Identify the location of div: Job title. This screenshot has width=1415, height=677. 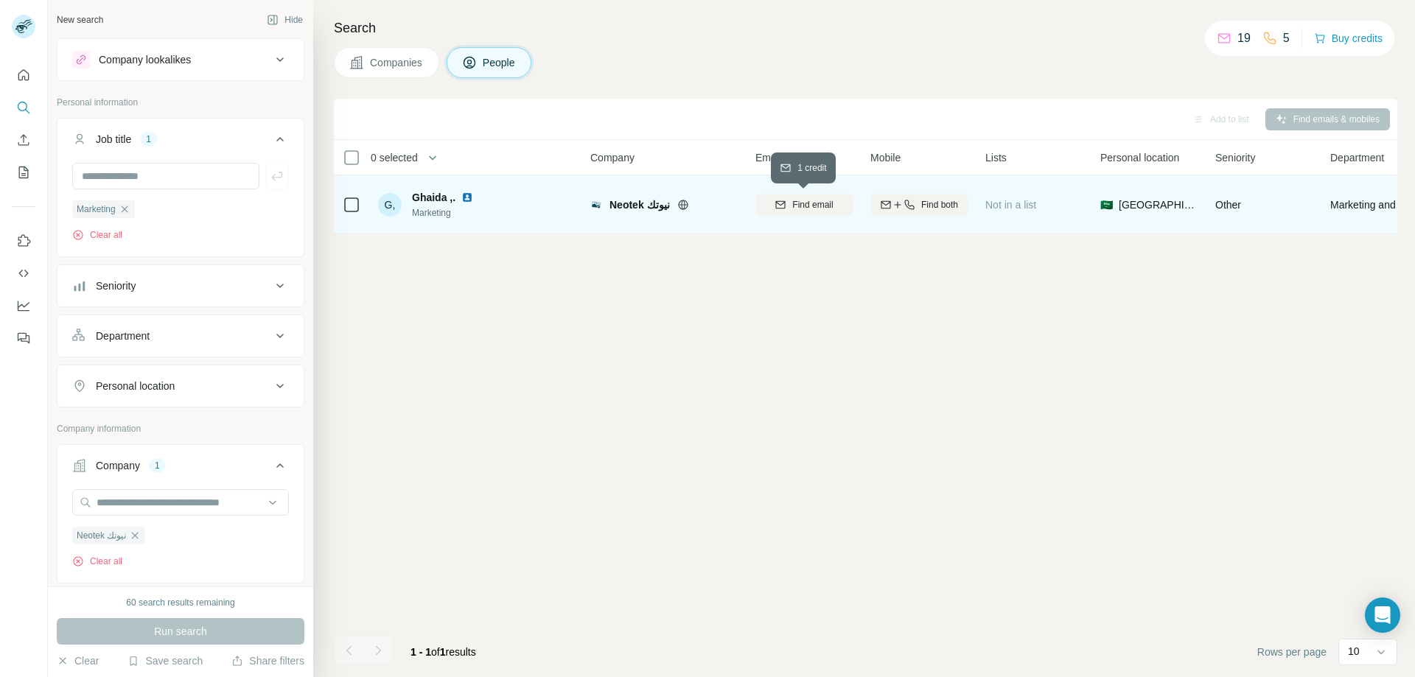
(114, 139).